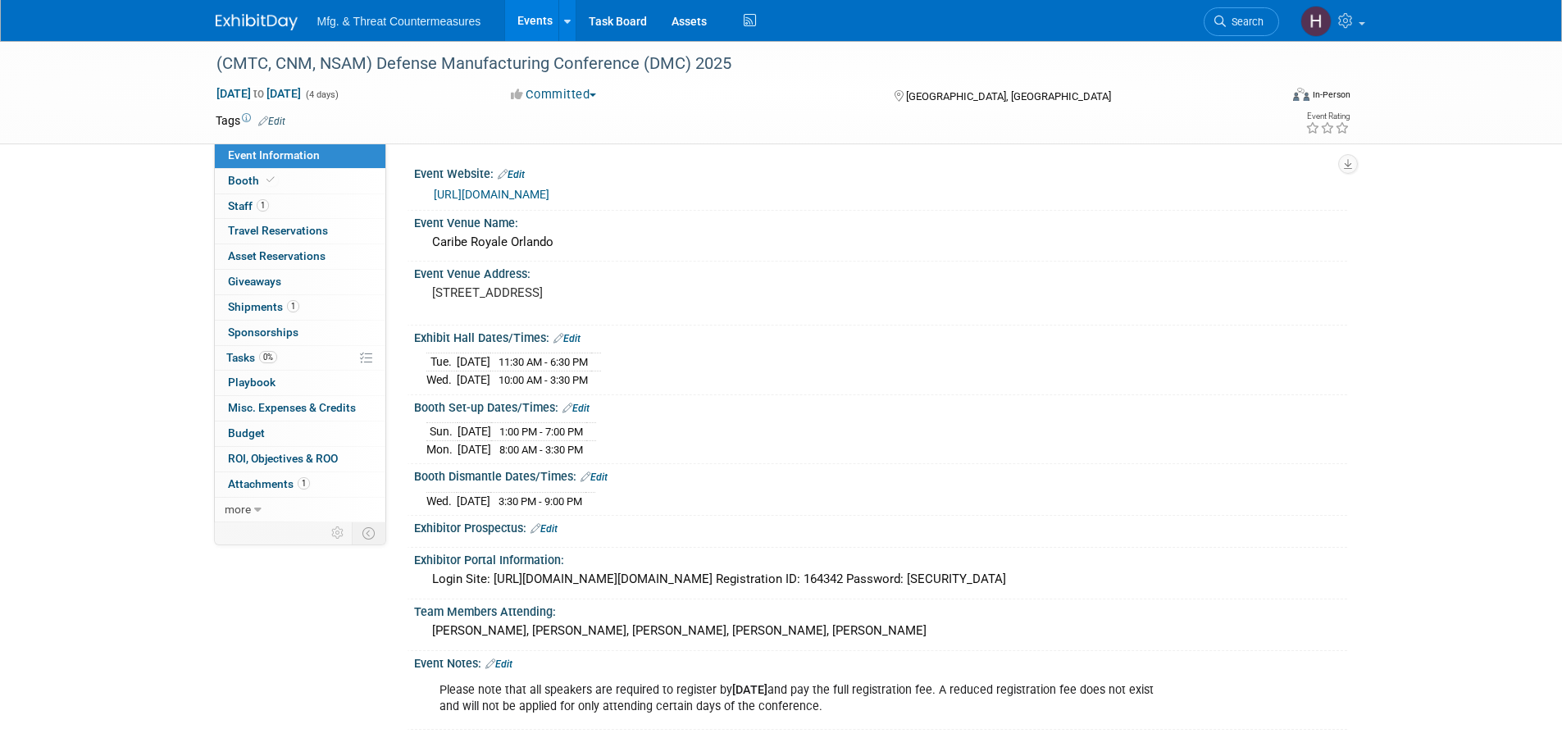  Describe the element at coordinates (543, 362) in the screenshot. I see `span: 11:30 AM - 6:30 PM` at that location.